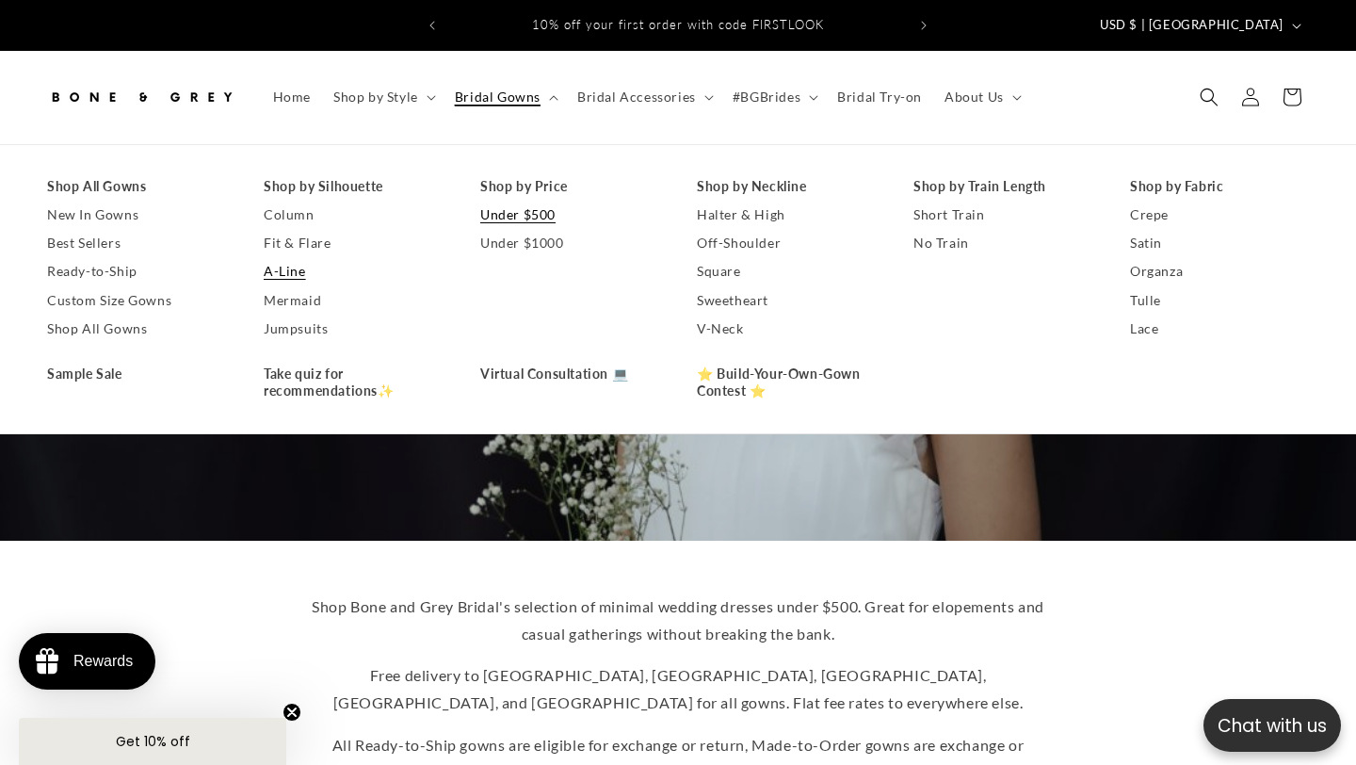 Image resolution: width=1356 pixels, height=765 pixels. What do you see at coordinates (678, 24) in the screenshot?
I see `span: 10% off your first order with code FIRSTLOOK` at bounding box center [678, 24].